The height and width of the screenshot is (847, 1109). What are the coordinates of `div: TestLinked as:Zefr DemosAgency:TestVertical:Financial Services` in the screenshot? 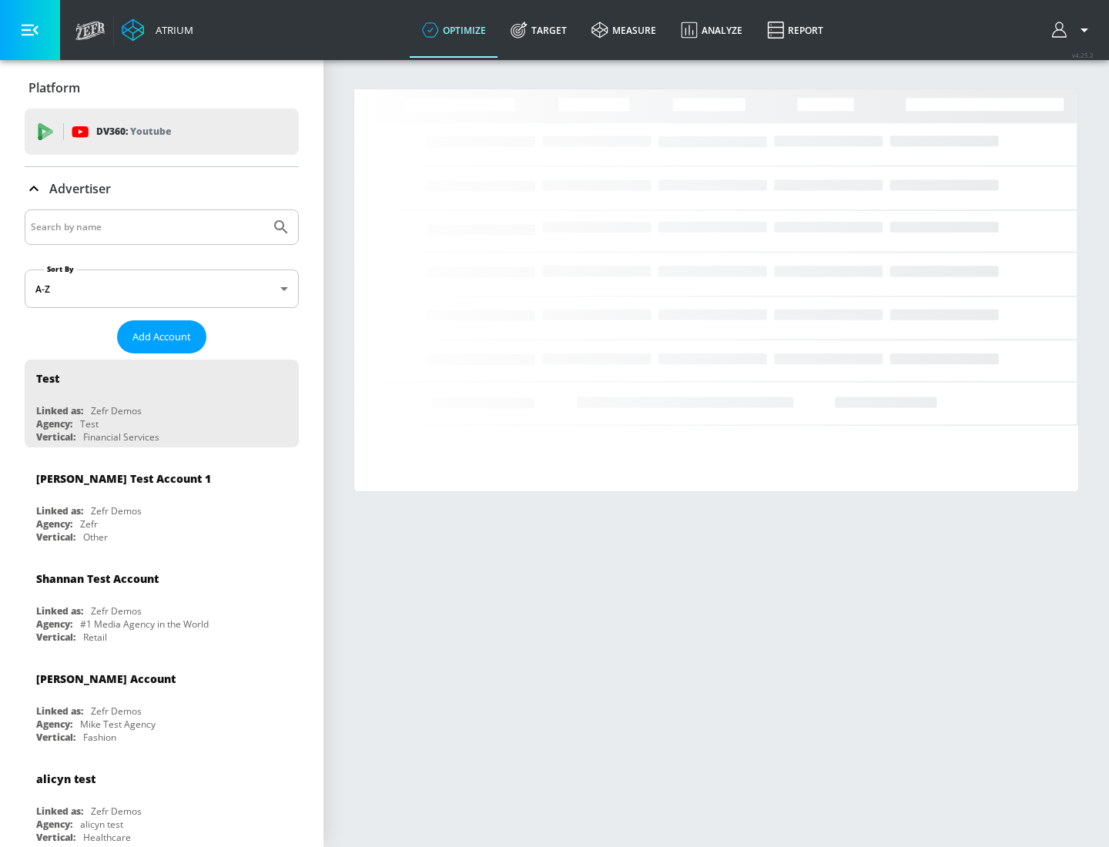 It's located at (162, 404).